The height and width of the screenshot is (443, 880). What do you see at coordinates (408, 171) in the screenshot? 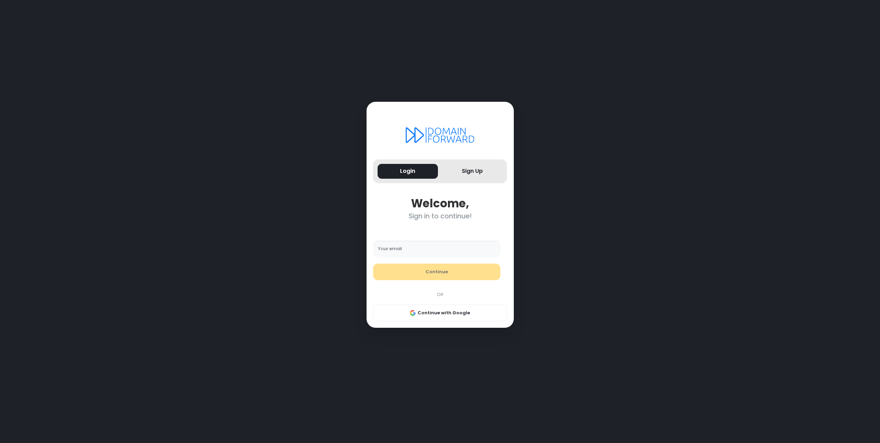
I see `button: Login` at bounding box center [408, 171].